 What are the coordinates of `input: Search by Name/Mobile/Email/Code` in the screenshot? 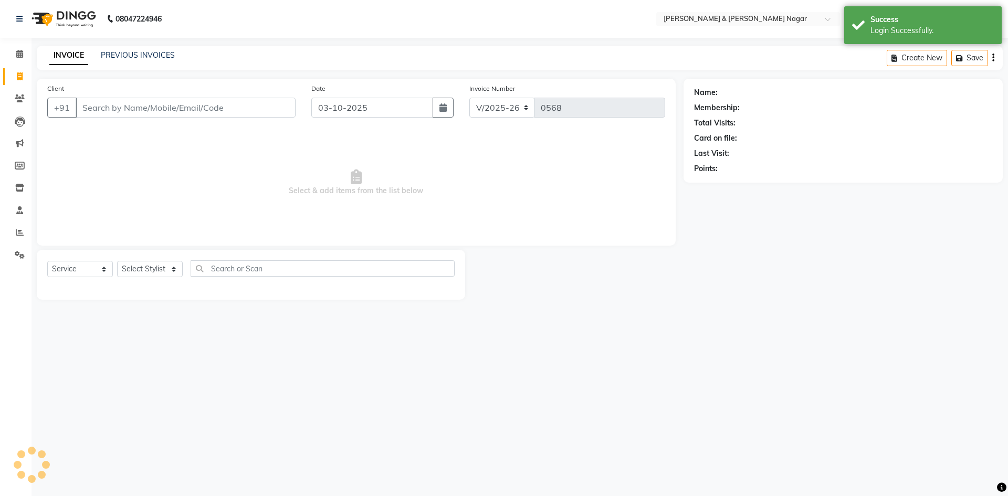 It's located at (185, 108).